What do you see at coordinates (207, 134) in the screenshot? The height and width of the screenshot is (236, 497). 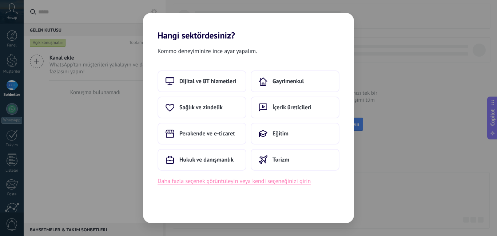 I see `span: Perakende ve e-ticaret` at bounding box center [207, 134].